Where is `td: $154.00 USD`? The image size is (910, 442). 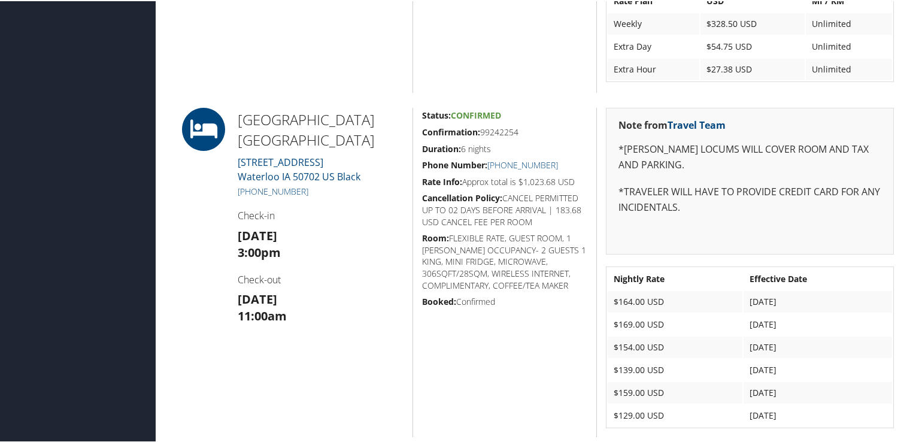
td: $154.00 USD is located at coordinates (675, 346).